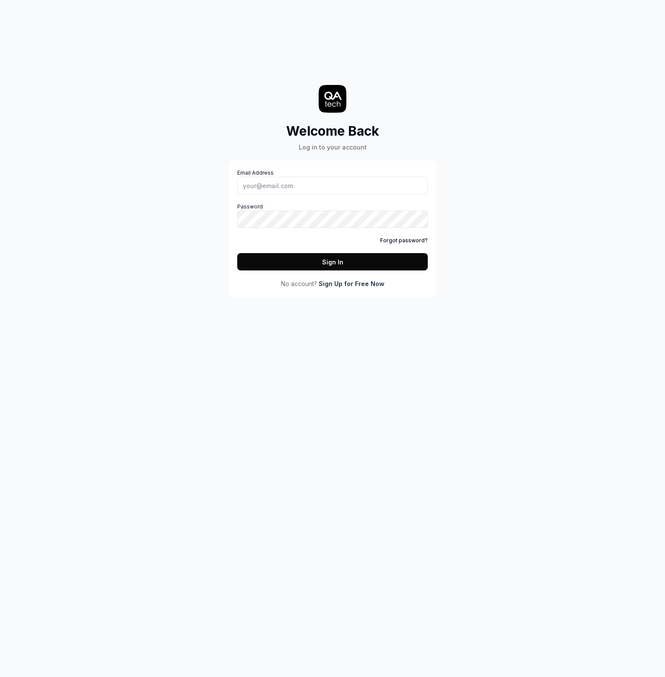 This screenshot has height=677, width=665. Describe the element at coordinates (333, 131) in the screenshot. I see `h2: Welcome Back` at that location.